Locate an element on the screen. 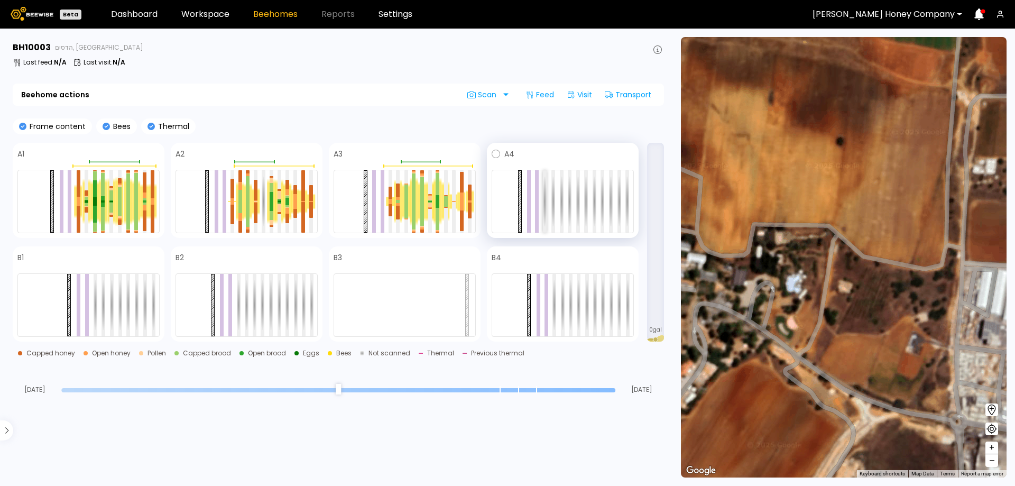  button: Keyboard shortcuts is located at coordinates (882, 474).